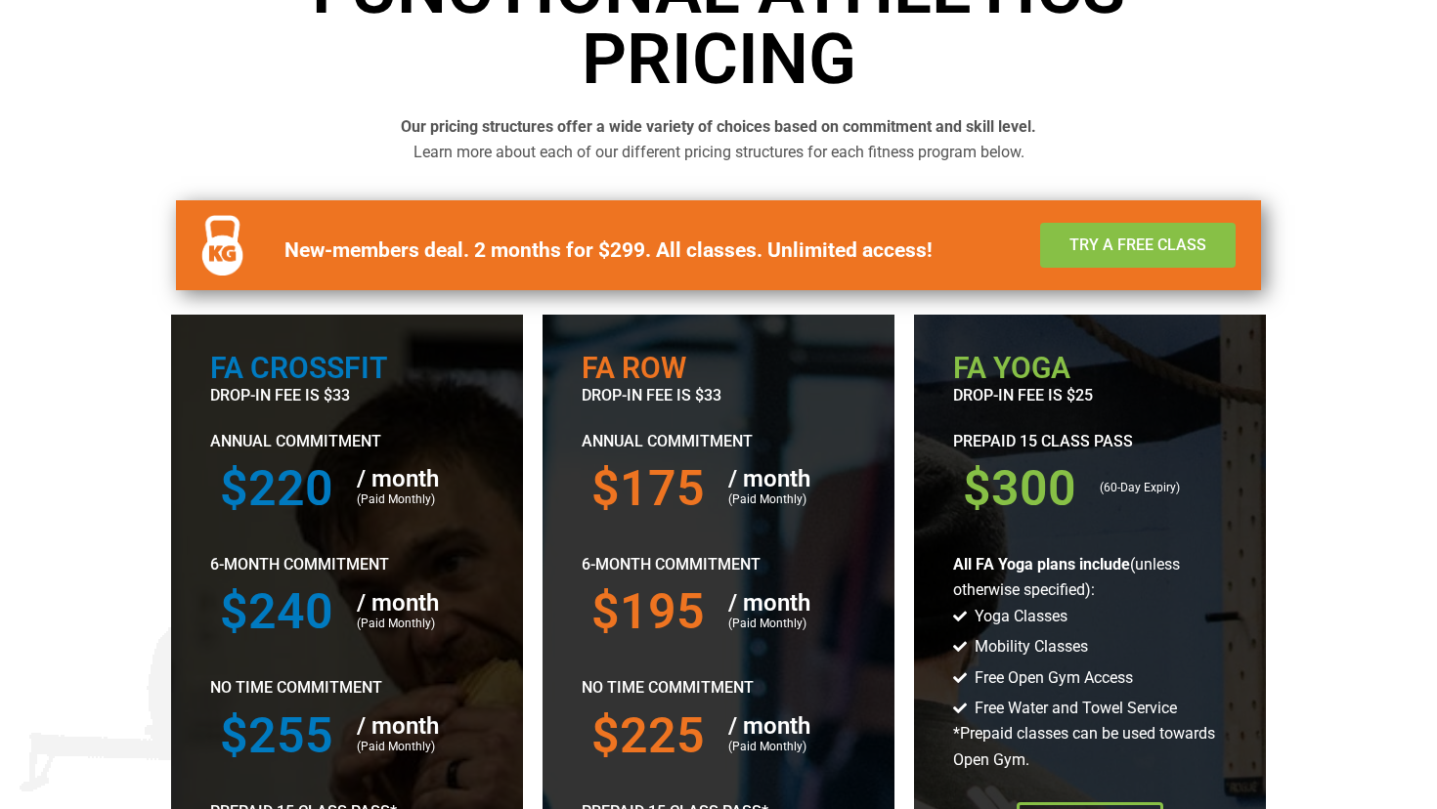  What do you see at coordinates (1090, 442) in the screenshot?
I see `p: Prepaid 15 Class Pass` at bounding box center [1090, 442].